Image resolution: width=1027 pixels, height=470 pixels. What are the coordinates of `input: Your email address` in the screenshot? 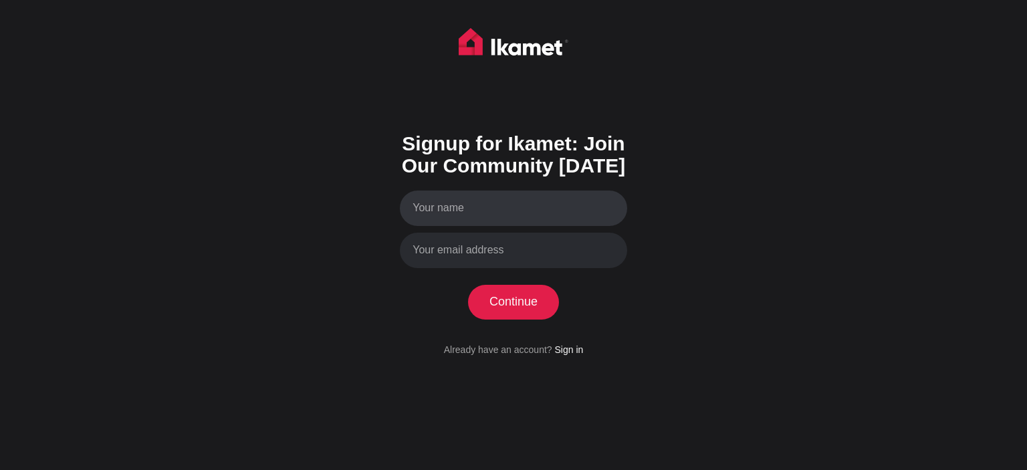 It's located at (513, 250).